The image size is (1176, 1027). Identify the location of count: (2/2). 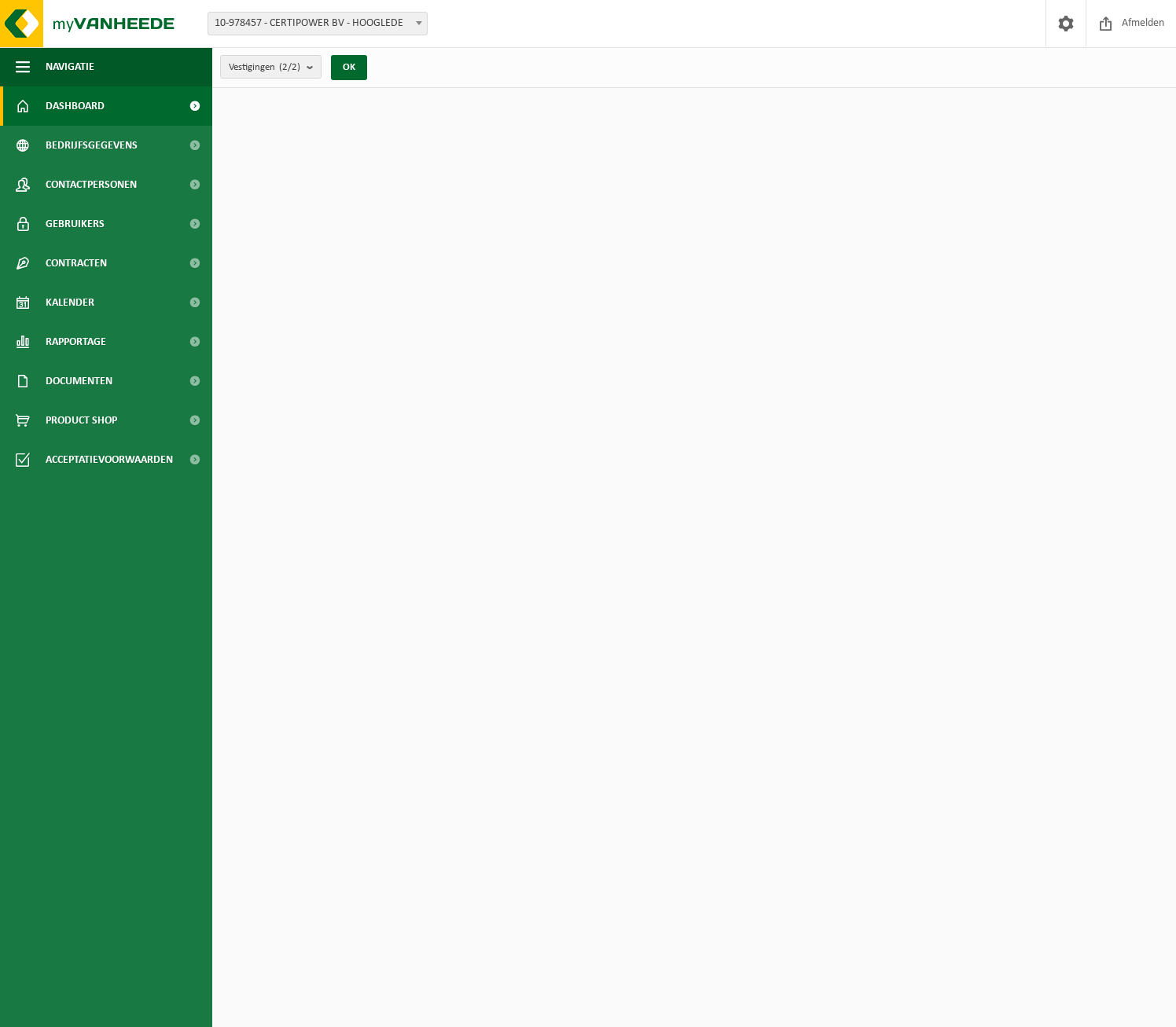
(290, 67).